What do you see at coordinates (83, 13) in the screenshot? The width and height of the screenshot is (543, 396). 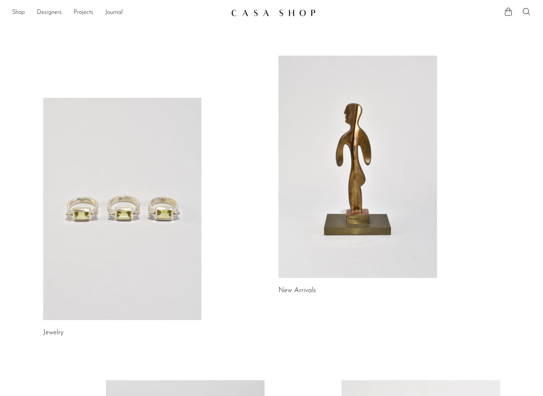 I see `a: Projects` at bounding box center [83, 13].